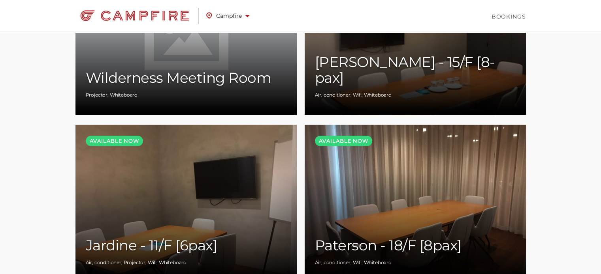  What do you see at coordinates (186, 78) in the screenshot?
I see `h2: Wilderness Meeting Room` at bounding box center [186, 78].